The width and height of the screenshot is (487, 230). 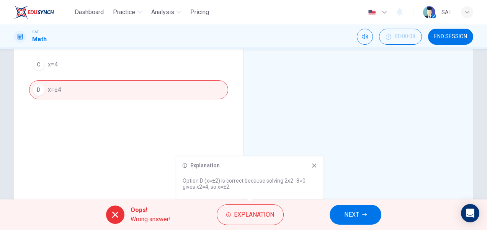 I want to click on div: SAT, so click(x=446, y=12).